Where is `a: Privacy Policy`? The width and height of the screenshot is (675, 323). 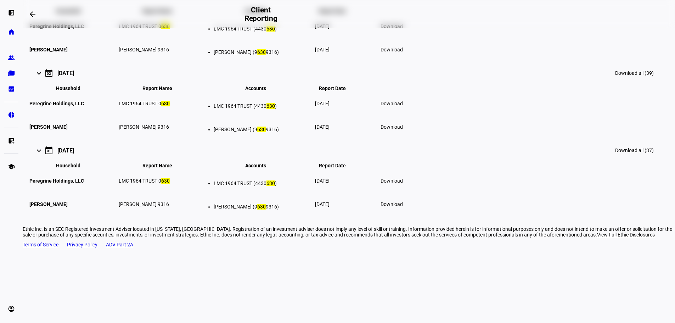
a: Privacy Policy is located at coordinates (82, 244).